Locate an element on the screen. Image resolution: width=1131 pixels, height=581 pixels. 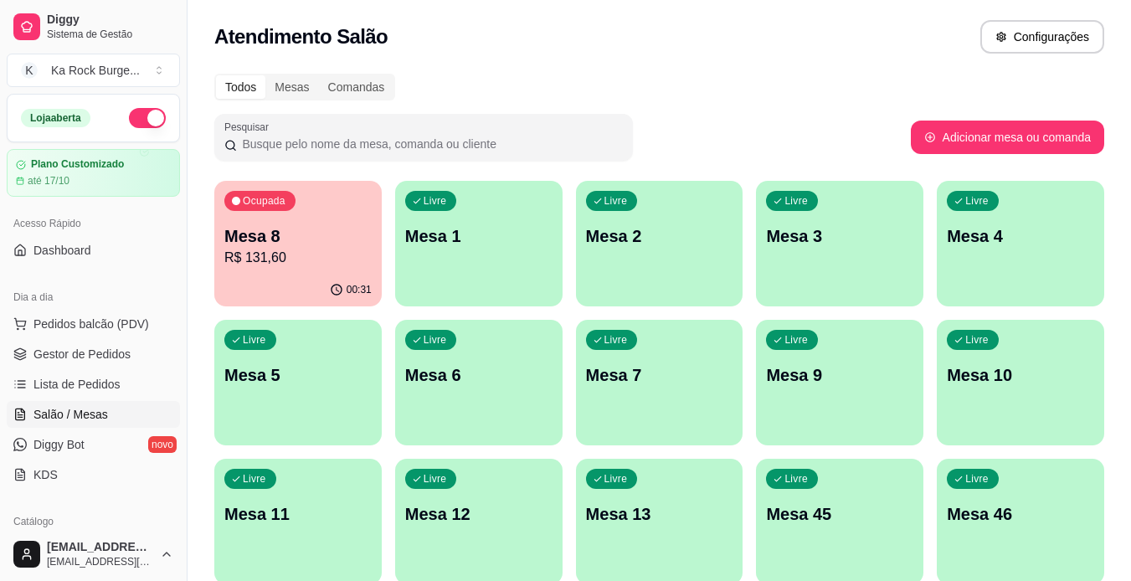
p: Mesa 9 is located at coordinates (840, 375).